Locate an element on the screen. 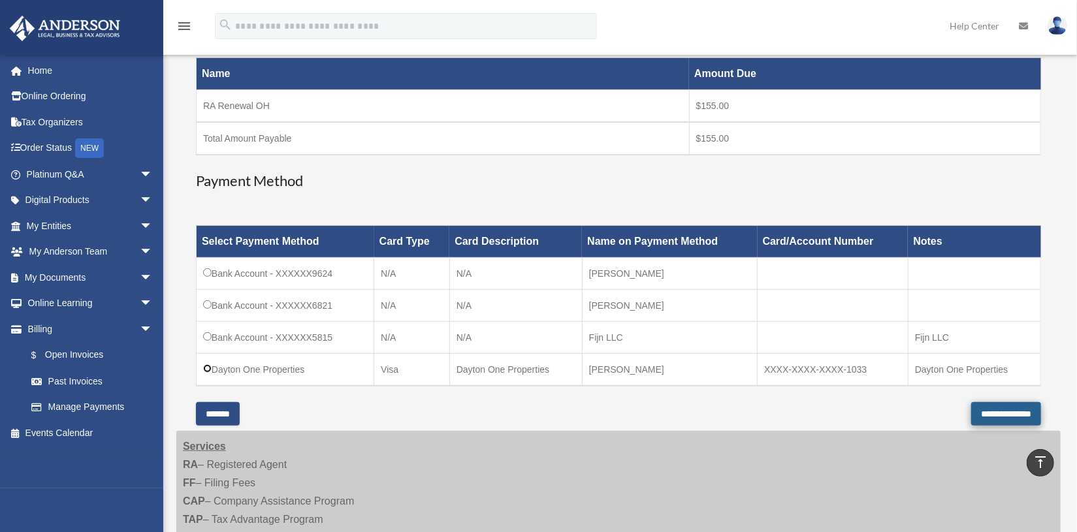  a: Events Calendar is located at coordinates (91, 433).